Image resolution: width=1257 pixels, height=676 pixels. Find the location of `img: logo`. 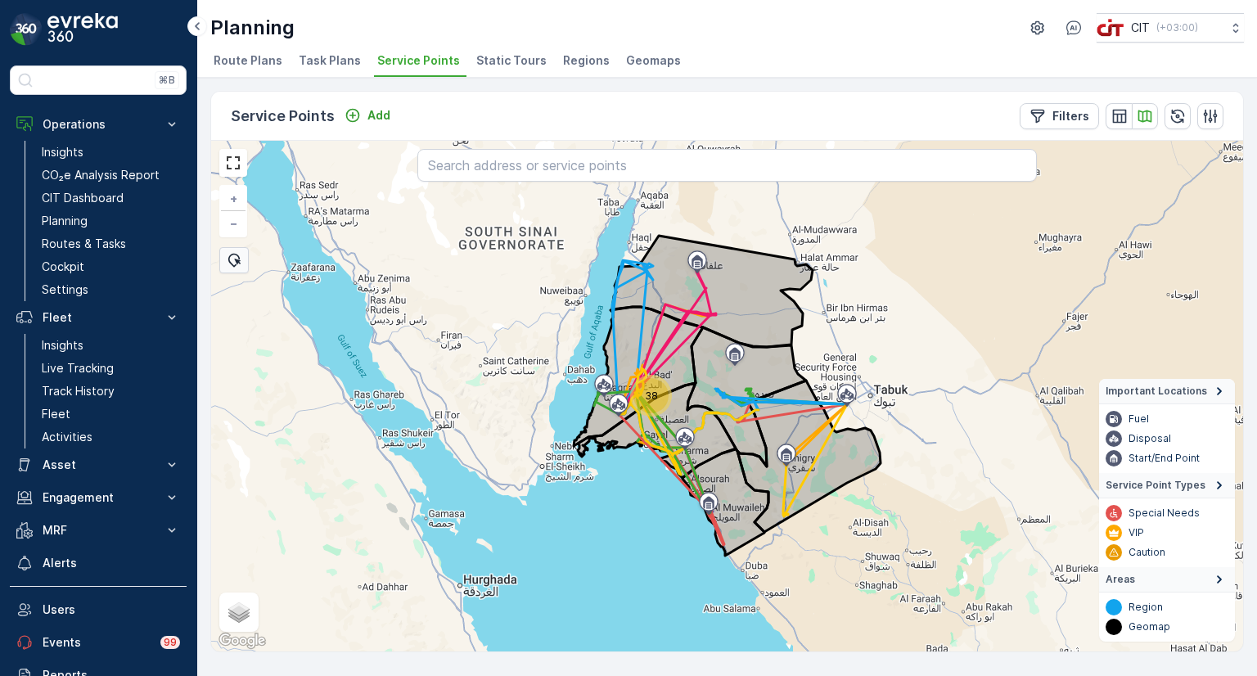

img: logo is located at coordinates (26, 29).